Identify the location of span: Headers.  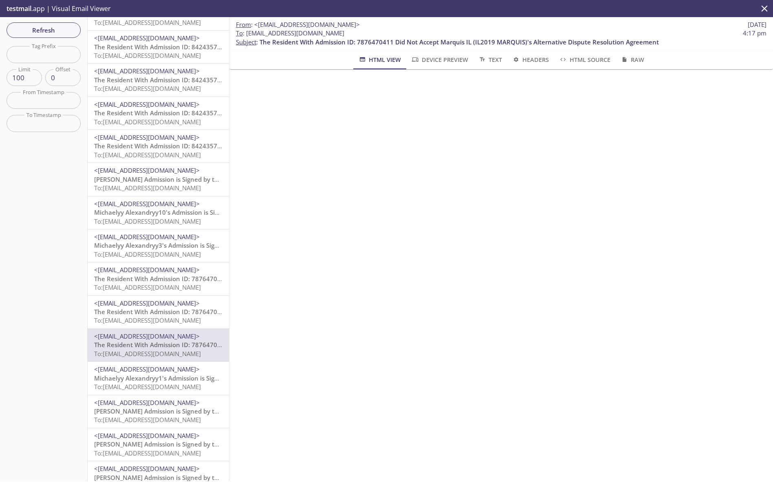
(530, 59).